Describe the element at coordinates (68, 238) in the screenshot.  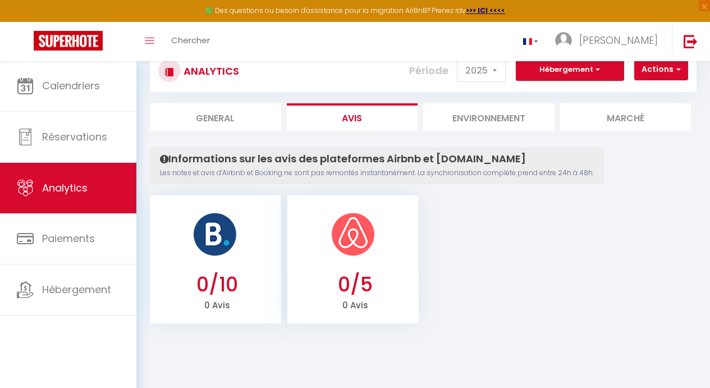
I see `span: Paiements` at that location.